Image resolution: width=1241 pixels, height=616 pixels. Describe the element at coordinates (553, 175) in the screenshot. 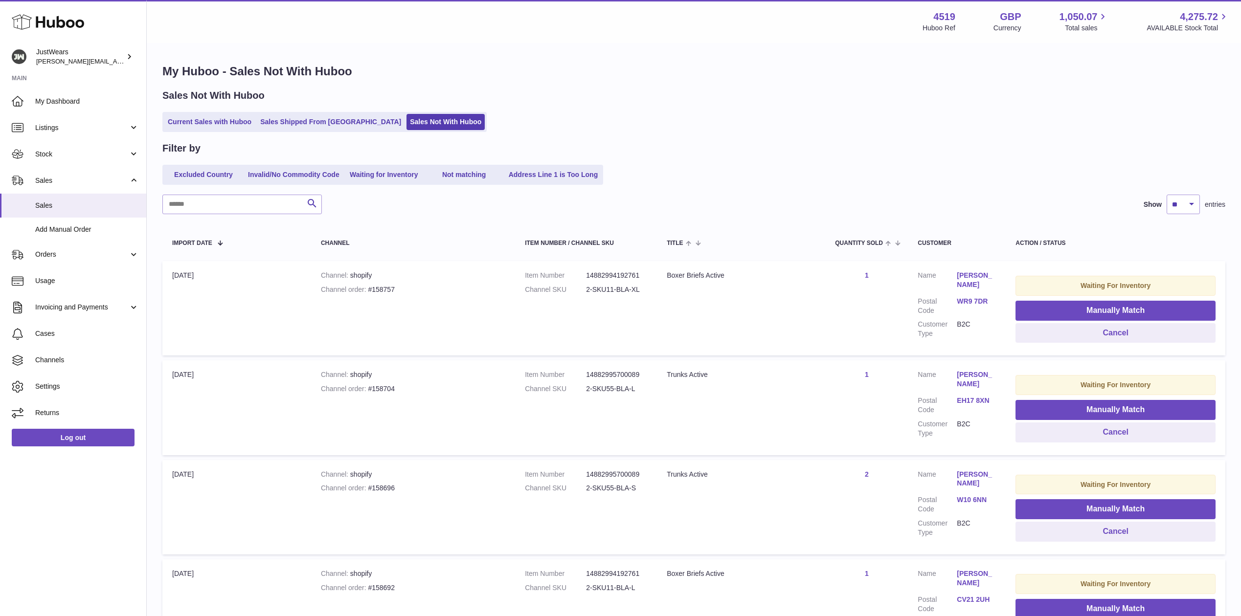

I see `a: Address Line 1 is Too Long` at that location.